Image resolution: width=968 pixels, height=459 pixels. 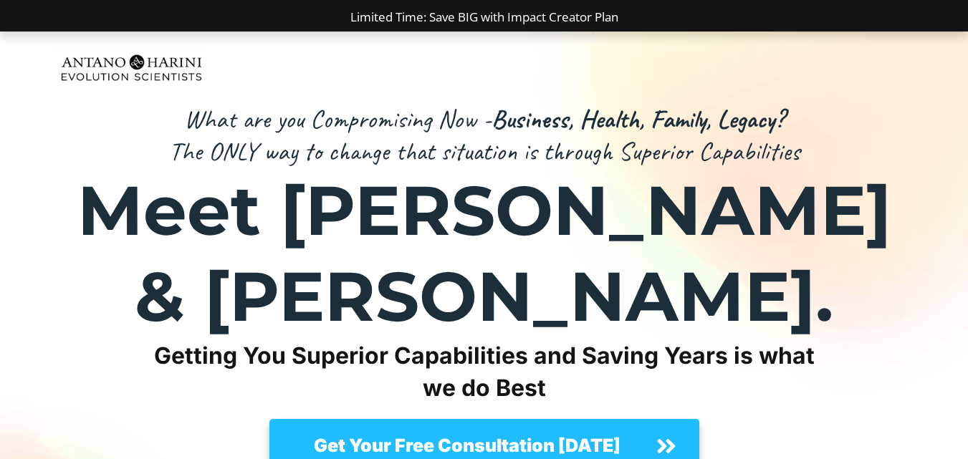 I want to click on img: Evolution-Scientist (2), so click(x=131, y=67).